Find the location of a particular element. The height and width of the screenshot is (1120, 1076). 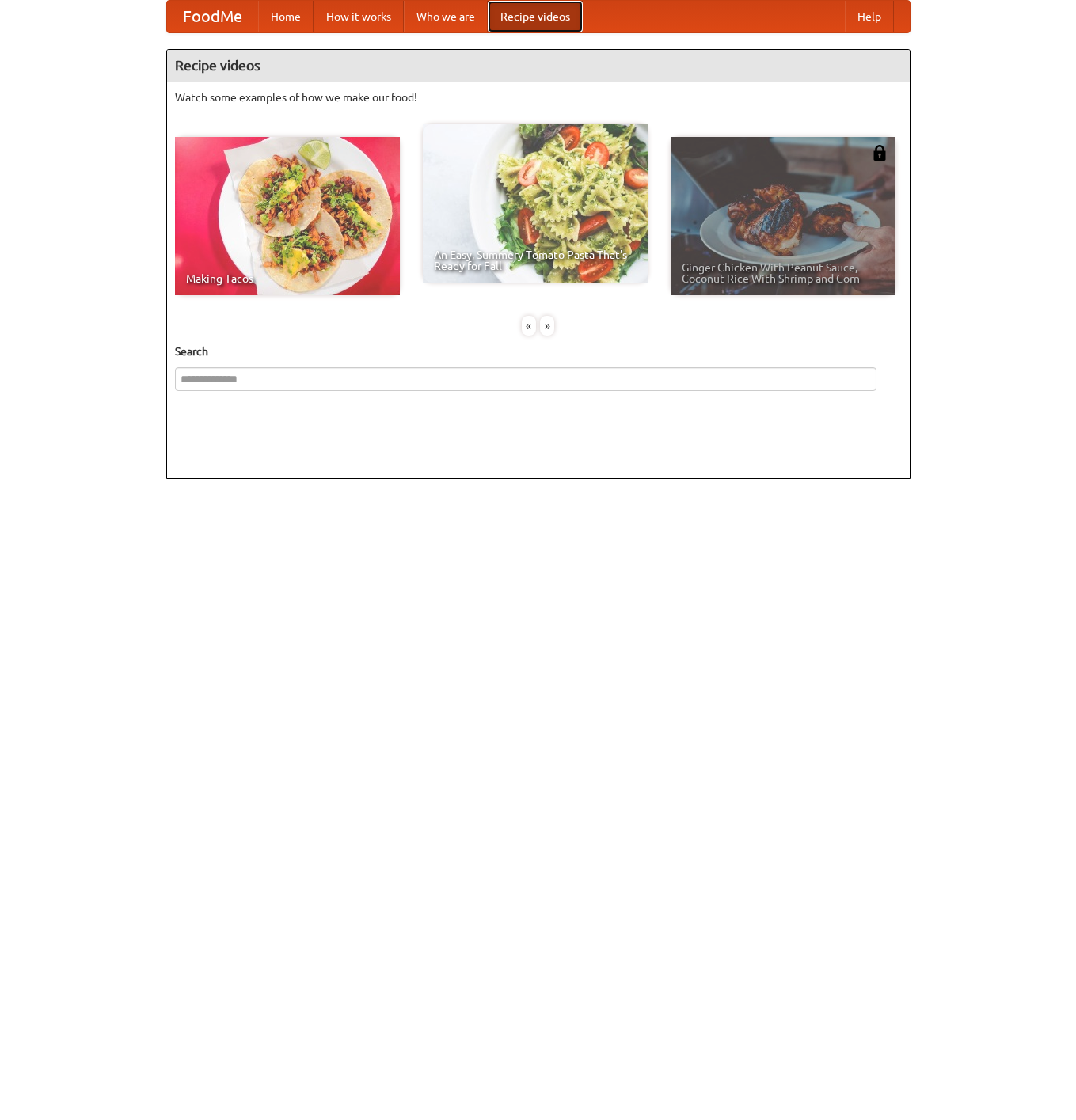

a: Home is located at coordinates (286, 17).